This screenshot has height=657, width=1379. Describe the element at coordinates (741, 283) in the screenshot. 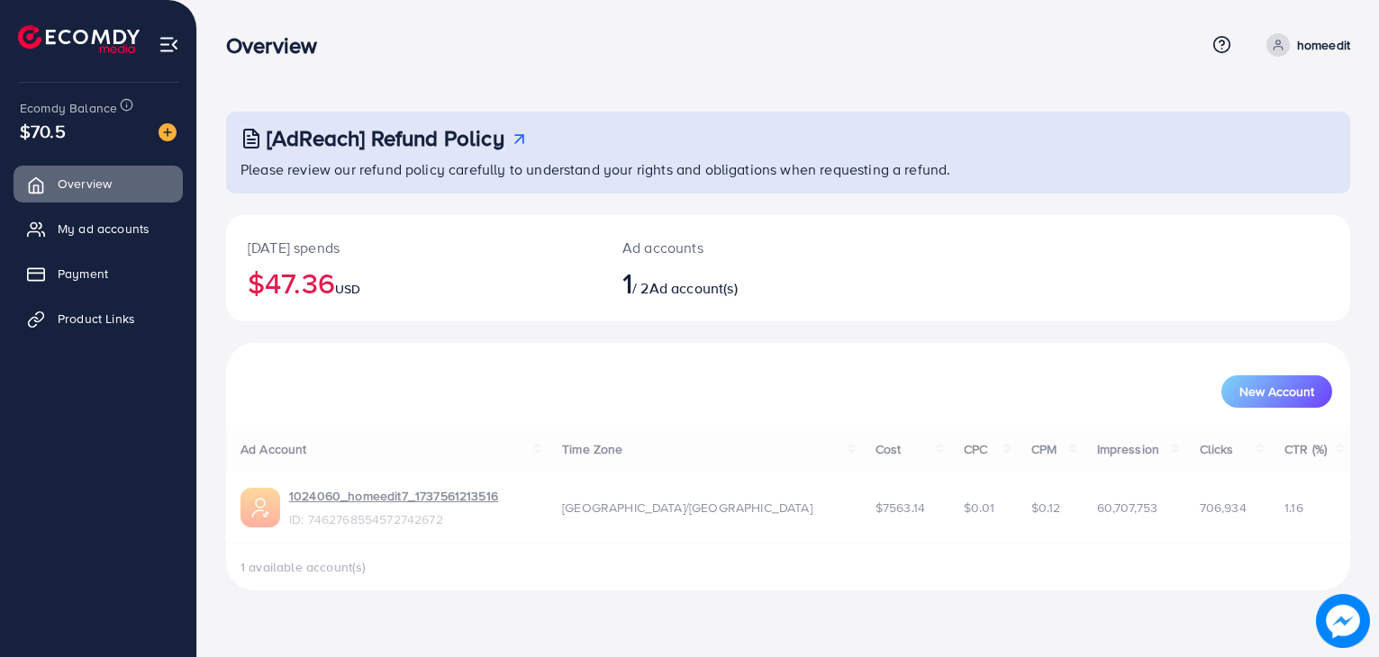

I see `h2: / 2` at that location.